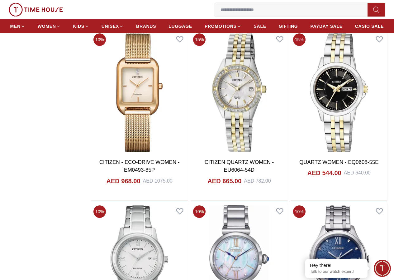 The height and width of the screenshot is (280, 394). What do you see at coordinates (47, 26) in the screenshot?
I see `span: WOMEN` at bounding box center [47, 26].